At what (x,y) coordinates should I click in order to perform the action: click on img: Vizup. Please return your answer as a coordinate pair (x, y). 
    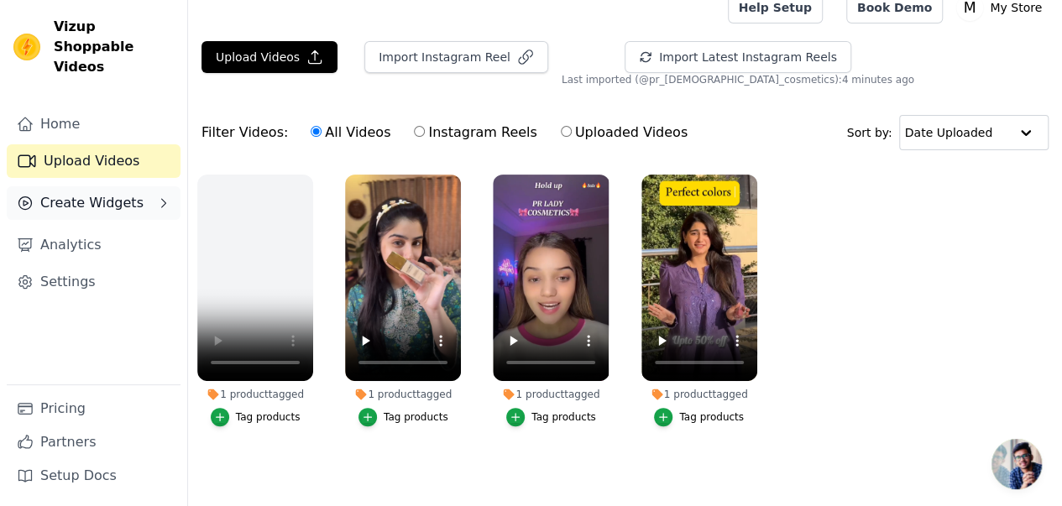
    Looking at the image, I should click on (27, 47).